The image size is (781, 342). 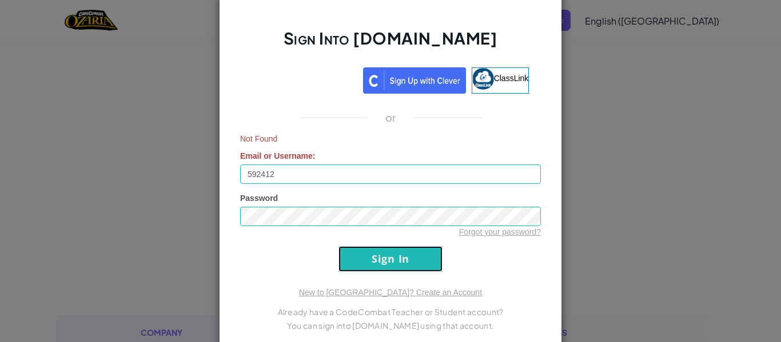 I want to click on span: Password, so click(x=259, y=198).